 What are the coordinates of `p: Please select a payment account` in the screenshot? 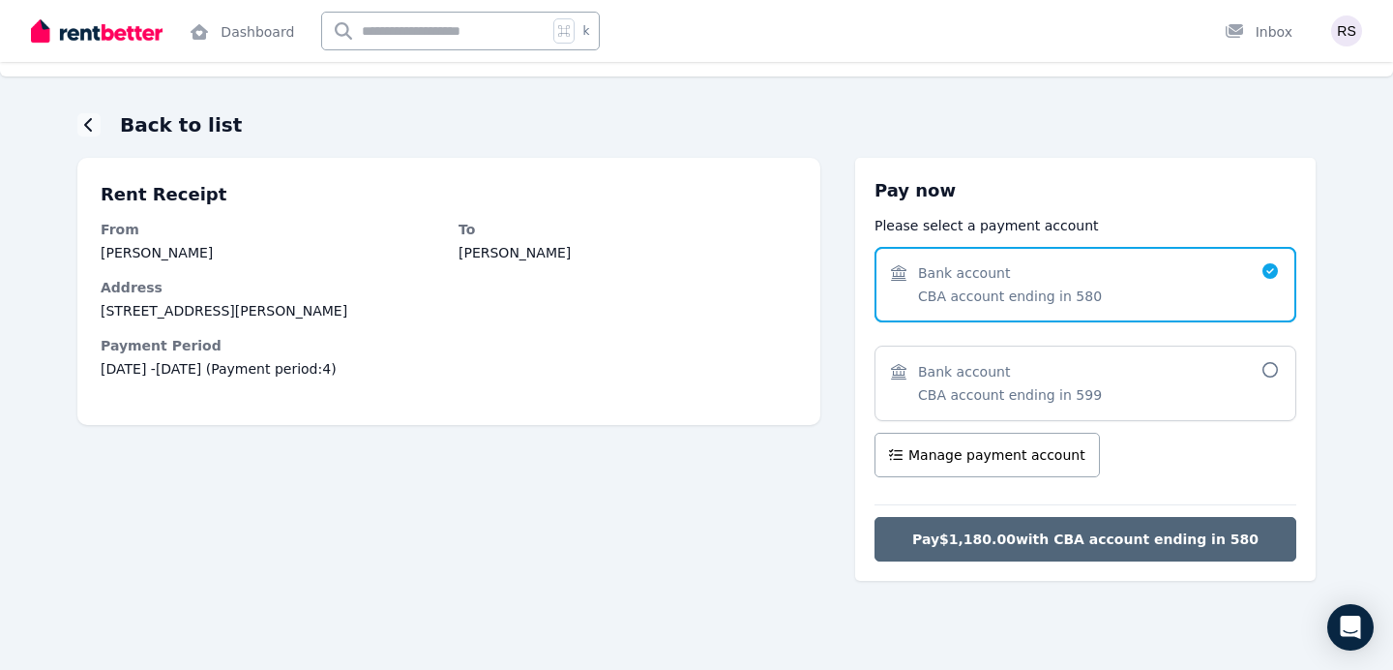 It's located at (1086, 225).